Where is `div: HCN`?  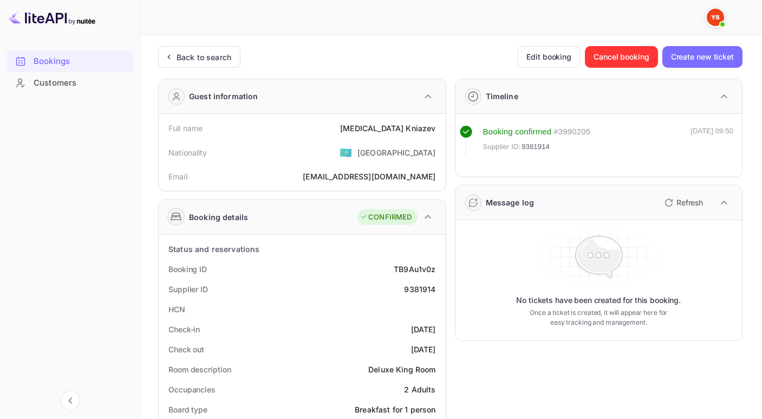 div: HCN is located at coordinates (177, 309).